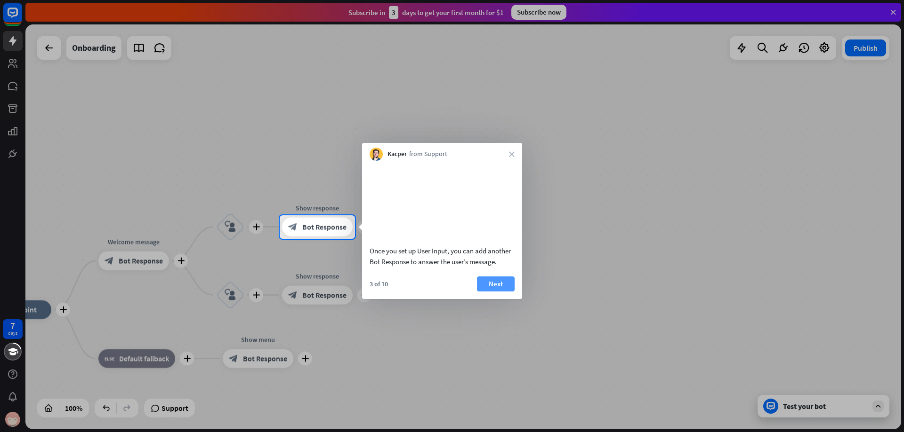 The image size is (904, 432). I want to click on span: Kacper, so click(397, 154).